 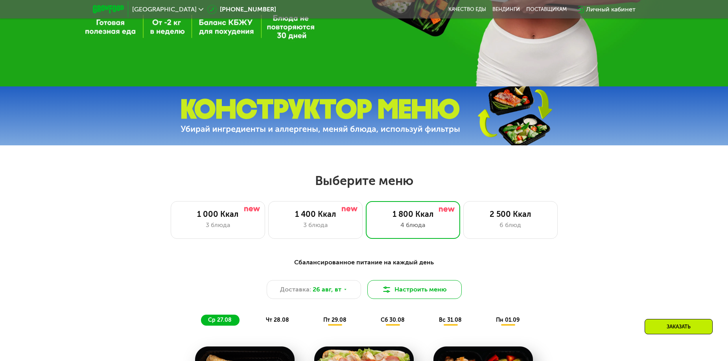 What do you see at coordinates (413, 225) in the screenshot?
I see `div: 4 блюда` at bounding box center [413, 225].